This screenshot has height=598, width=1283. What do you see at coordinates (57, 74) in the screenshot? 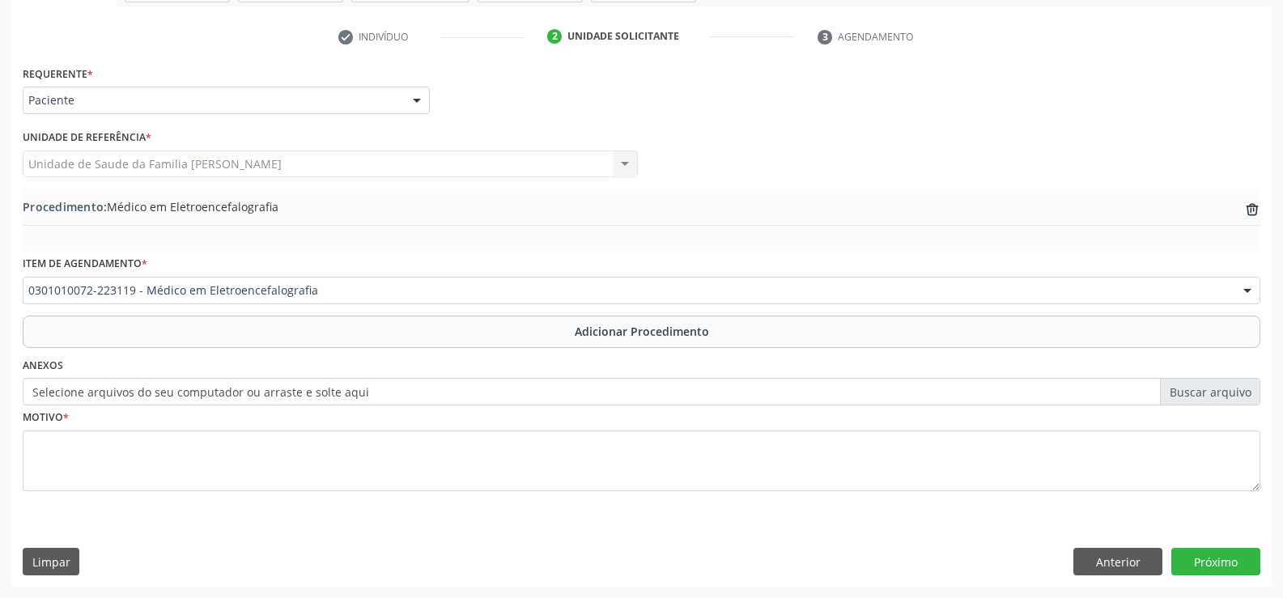
I see `label: Requerente` at bounding box center [57, 74].